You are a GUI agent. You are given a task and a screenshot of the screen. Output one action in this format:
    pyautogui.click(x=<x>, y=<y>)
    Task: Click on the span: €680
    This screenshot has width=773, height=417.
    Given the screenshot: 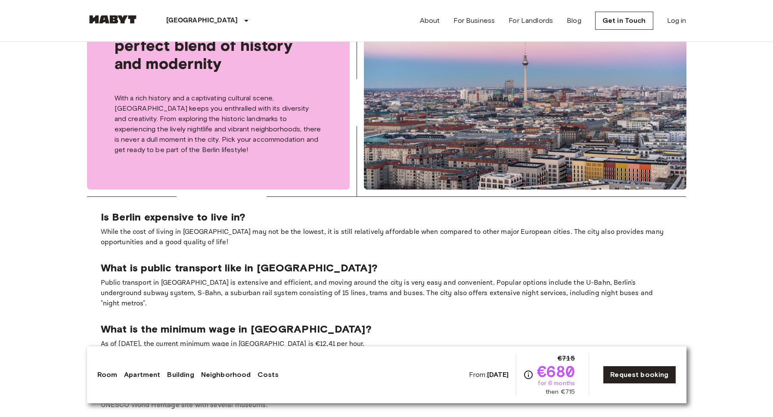 What is the action you would take?
    pyautogui.click(x=556, y=371)
    